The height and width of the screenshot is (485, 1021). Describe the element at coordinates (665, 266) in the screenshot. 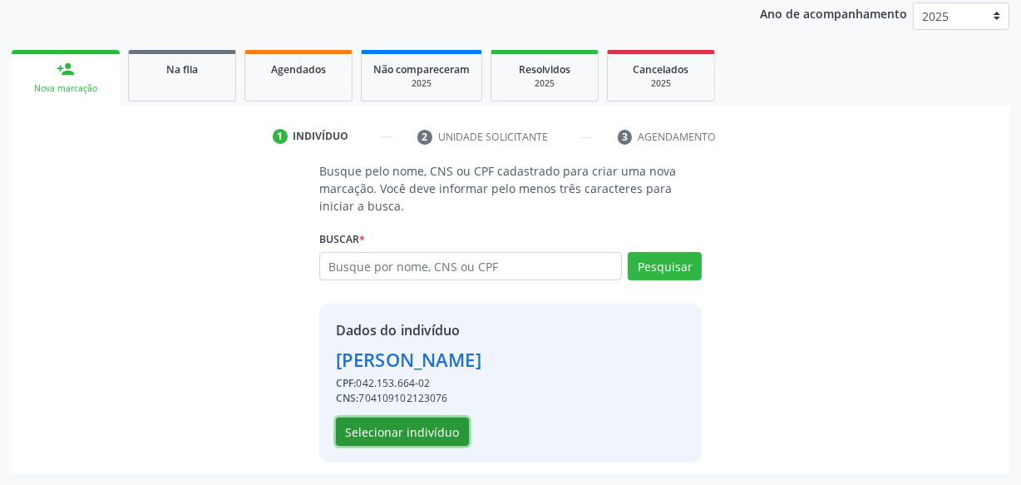

I see `button: Pesquisar` at that location.